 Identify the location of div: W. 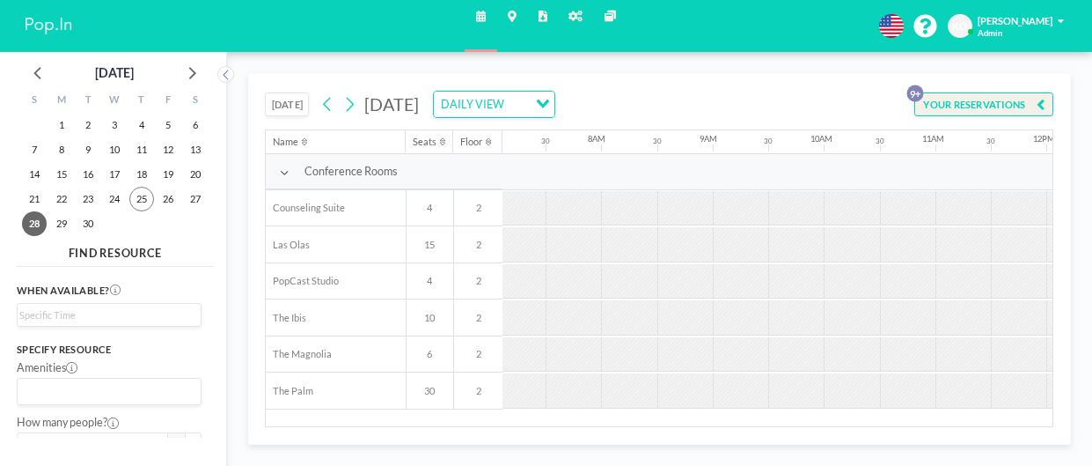
(114, 101).